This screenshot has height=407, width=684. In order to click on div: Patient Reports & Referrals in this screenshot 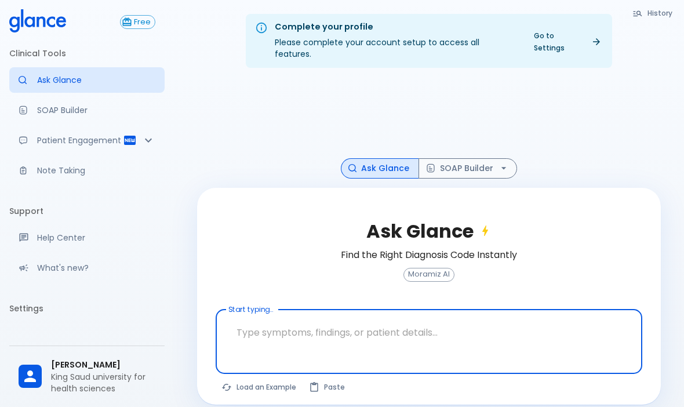, I will do `click(87, 140)`.